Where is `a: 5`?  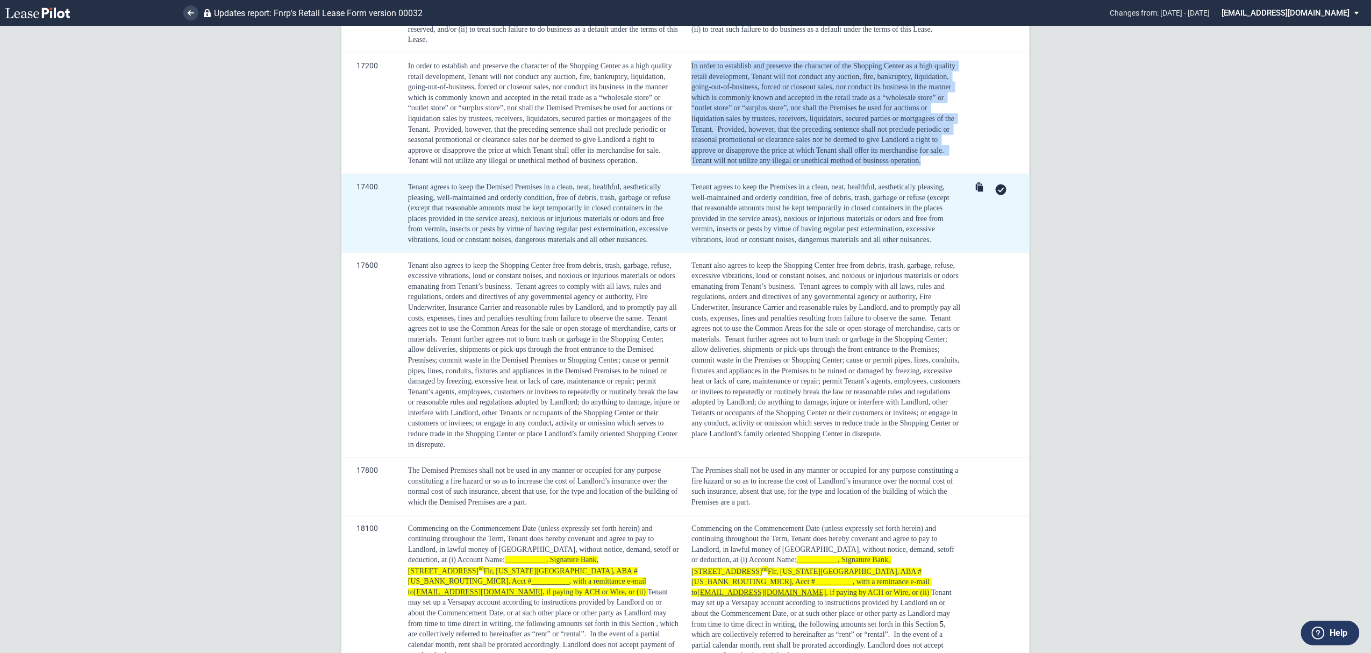 a: 5 is located at coordinates (941, 624).